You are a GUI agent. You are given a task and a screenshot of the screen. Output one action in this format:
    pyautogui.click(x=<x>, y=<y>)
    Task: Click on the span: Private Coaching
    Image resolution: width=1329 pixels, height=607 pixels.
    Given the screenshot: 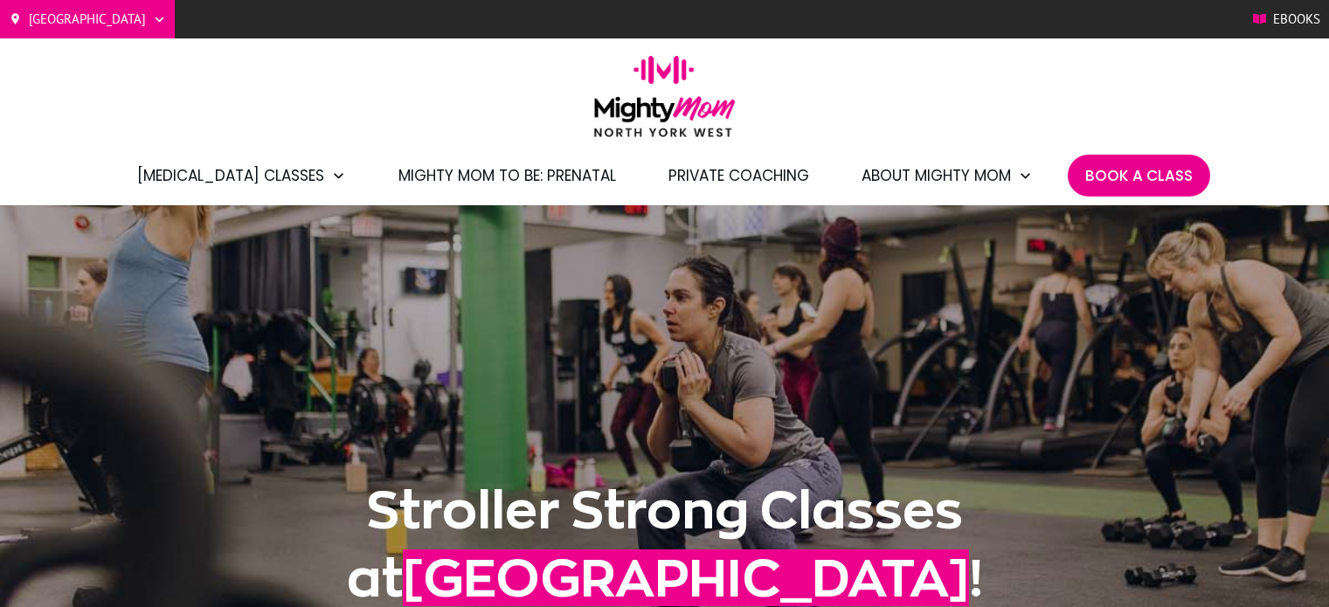 What is the action you would take?
    pyautogui.click(x=738, y=176)
    